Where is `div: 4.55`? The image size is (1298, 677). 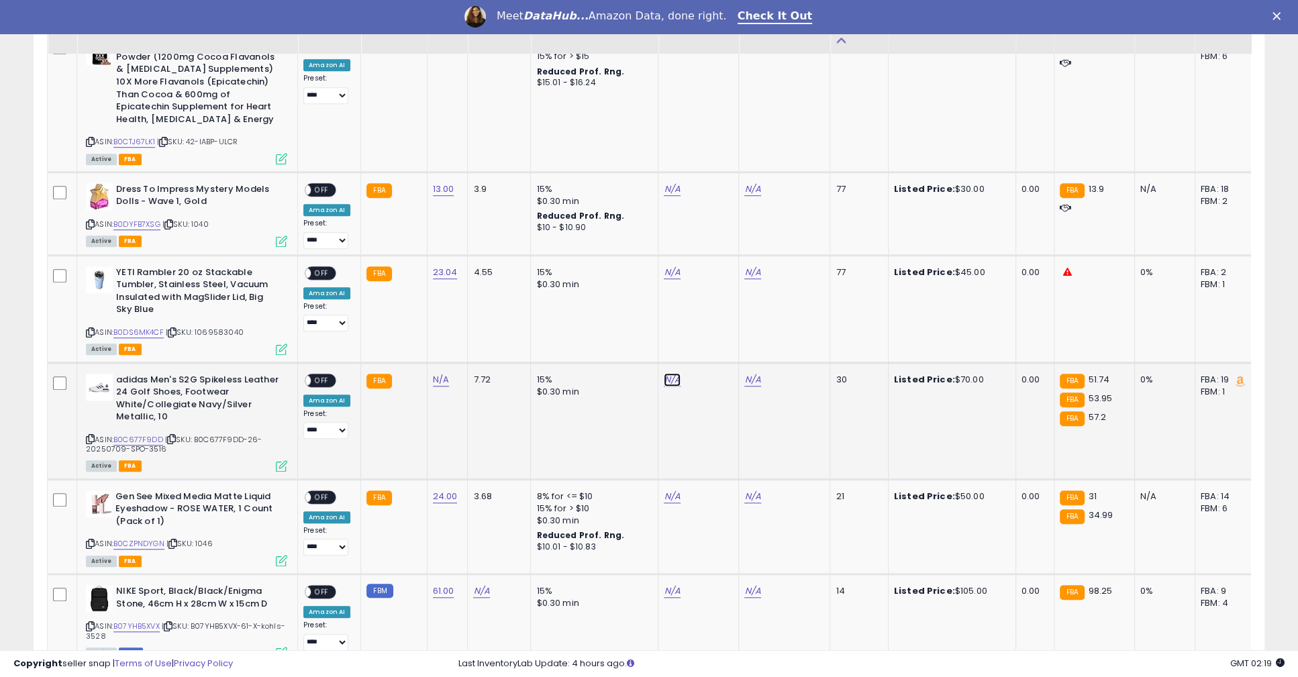 div: 4.55 is located at coordinates (496, 272).